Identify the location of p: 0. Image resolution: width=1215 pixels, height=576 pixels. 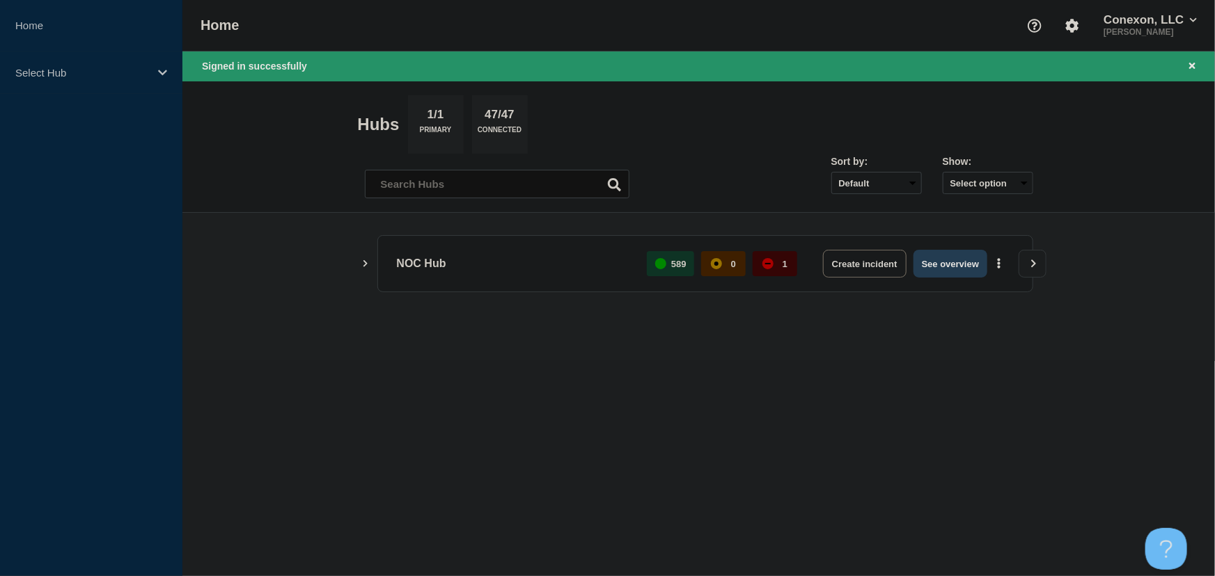
(733, 264).